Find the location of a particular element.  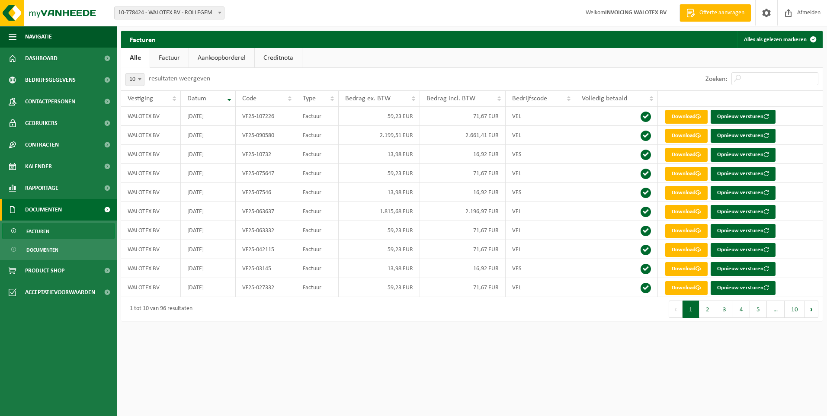

span: Bedrag incl. BTW is located at coordinates (451, 99).